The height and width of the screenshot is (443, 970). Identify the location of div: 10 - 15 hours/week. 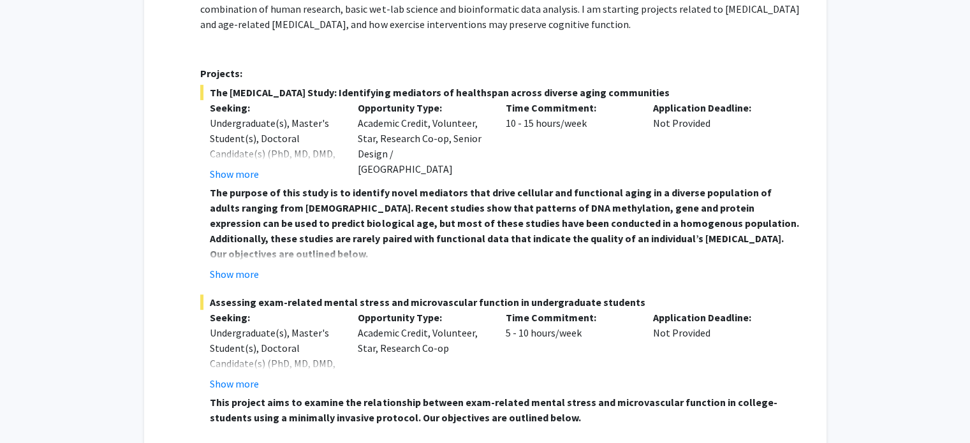
(569, 141).